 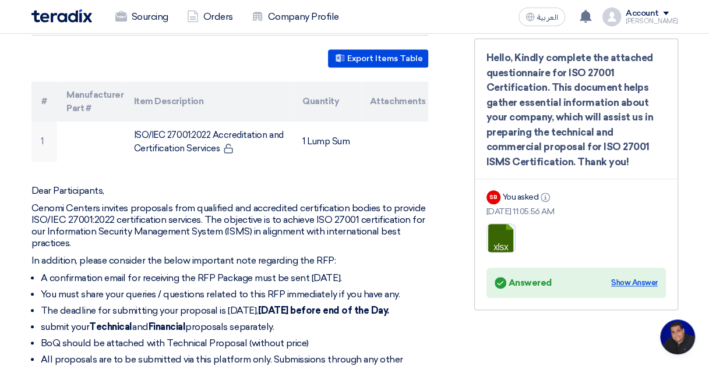 What do you see at coordinates (327, 101) in the screenshot?
I see `th: Quantity` at bounding box center [327, 101].